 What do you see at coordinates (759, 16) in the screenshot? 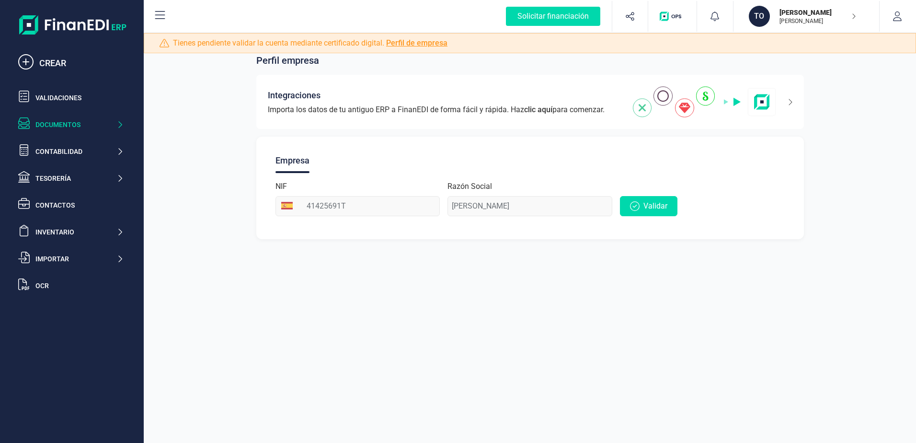
I see `div: TO` at bounding box center [759, 16].